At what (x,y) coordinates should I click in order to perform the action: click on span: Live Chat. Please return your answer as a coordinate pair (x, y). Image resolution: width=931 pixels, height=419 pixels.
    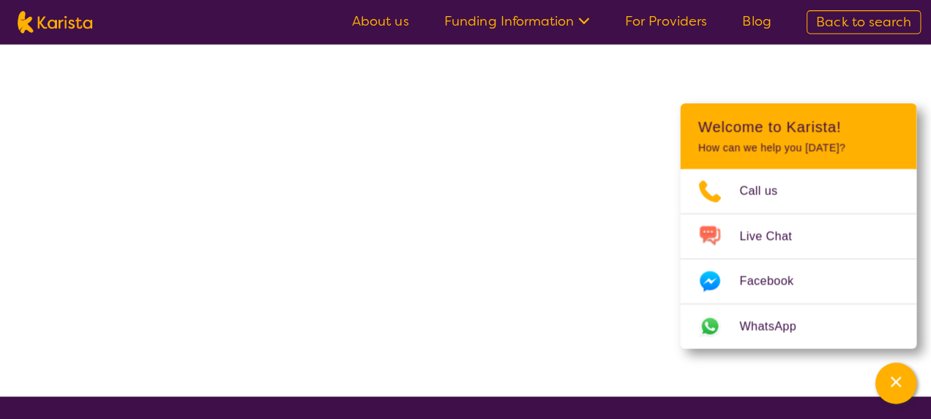
    Looking at the image, I should click on (768, 234).